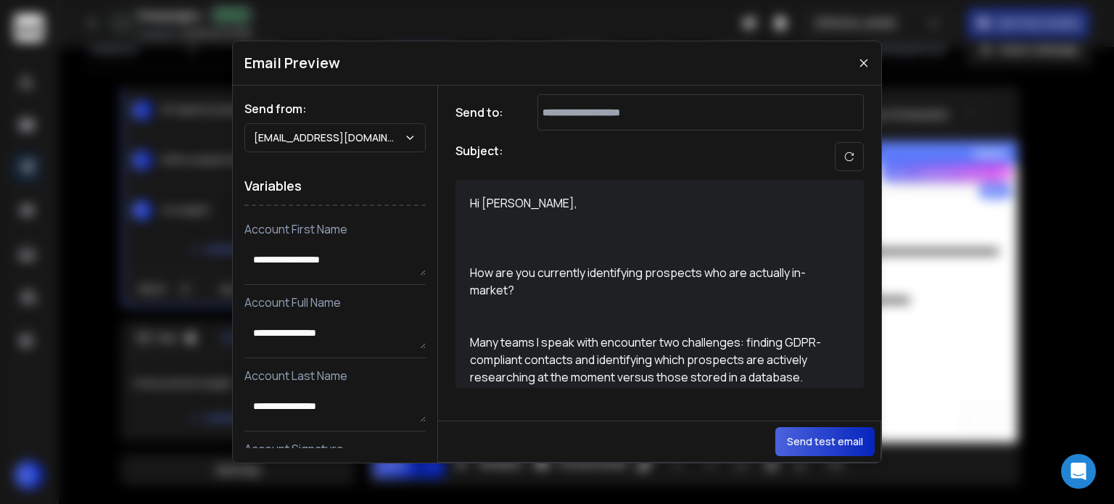 This screenshot has width=1114, height=504. I want to click on p: Account Full Name, so click(335, 303).